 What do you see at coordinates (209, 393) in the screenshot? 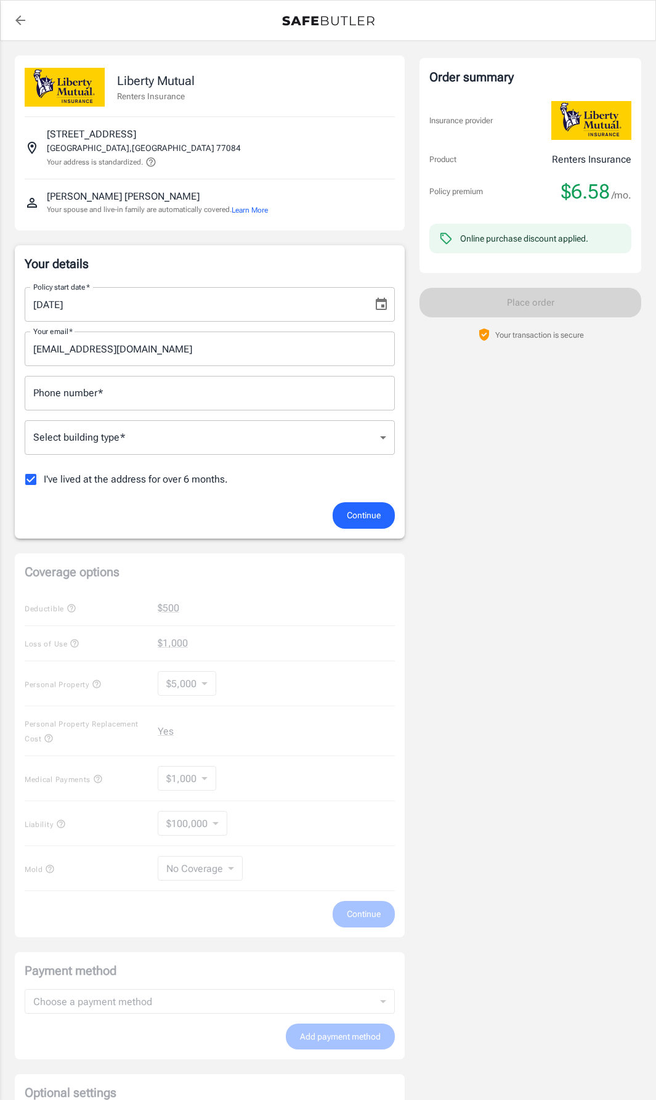
I see `input: Enter number` at bounding box center [209, 393].